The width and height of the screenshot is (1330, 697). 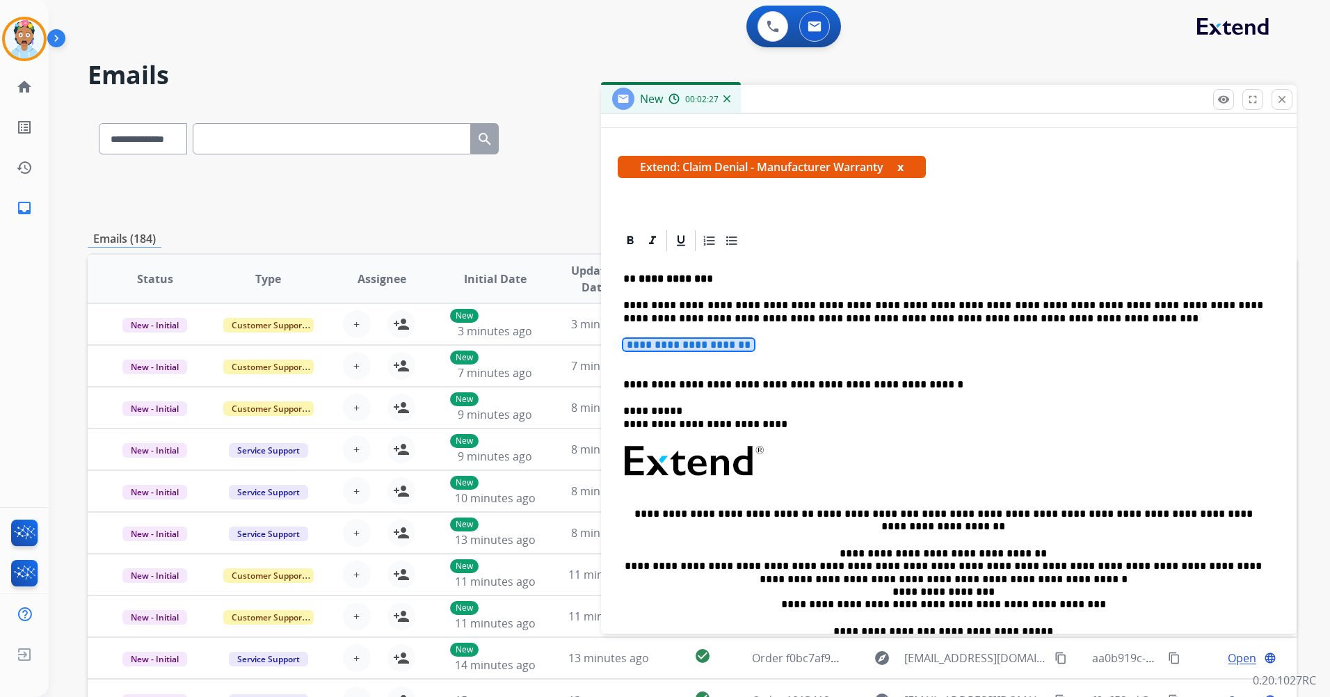 What do you see at coordinates (1198, 658) in the screenshot?
I see `span: aa0b919c-c127-4d34-88c0-1d7a2d4a7f39` at bounding box center [1198, 658].